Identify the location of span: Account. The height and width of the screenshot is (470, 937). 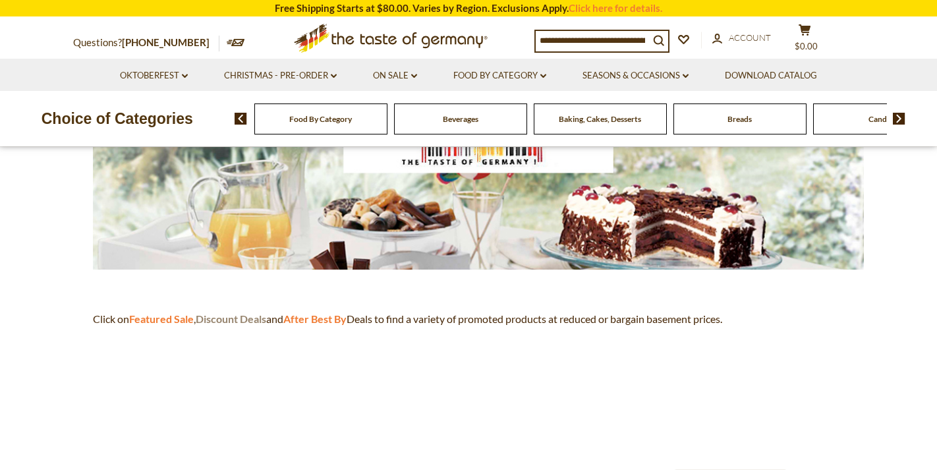
(750, 38).